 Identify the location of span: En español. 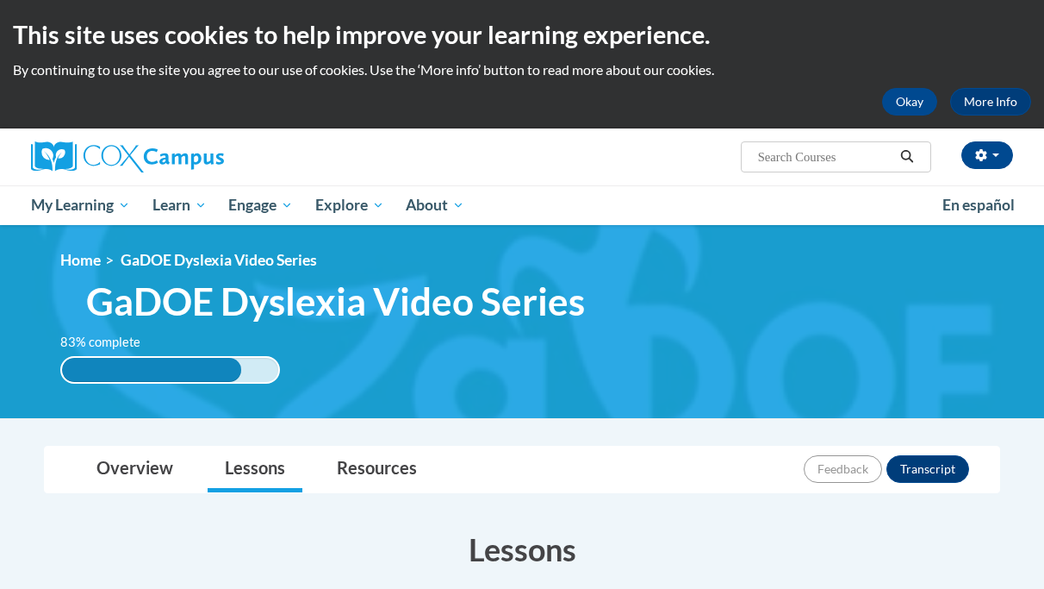
(979, 204).